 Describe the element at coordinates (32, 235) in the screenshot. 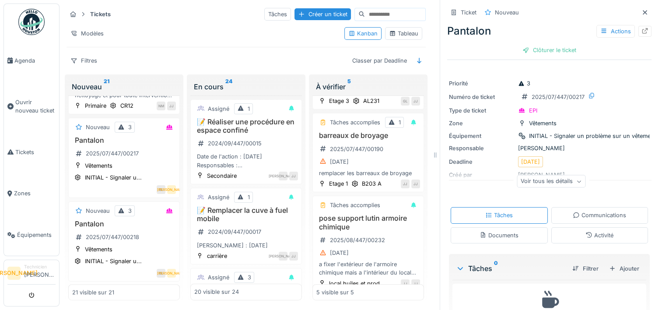

I see `a: Équipements` at that location.